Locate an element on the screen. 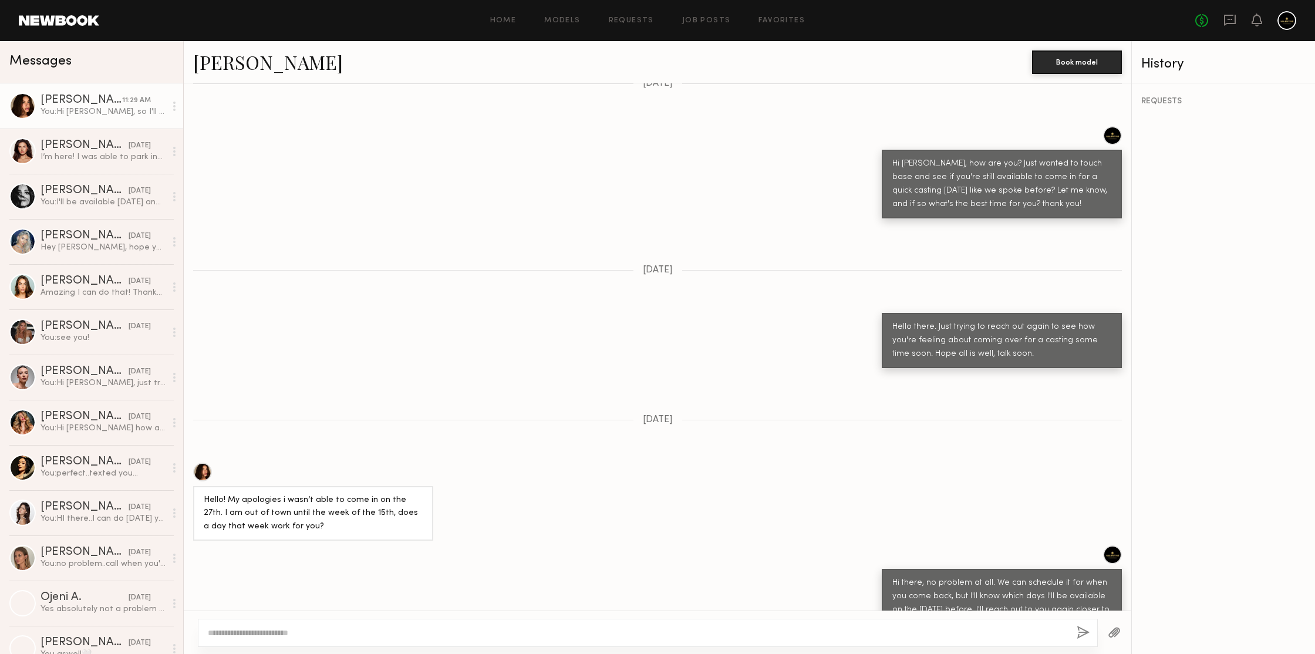  a: Job Posts is located at coordinates (706, 21).